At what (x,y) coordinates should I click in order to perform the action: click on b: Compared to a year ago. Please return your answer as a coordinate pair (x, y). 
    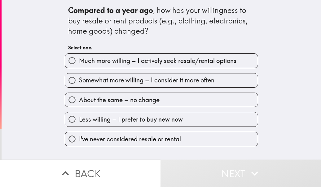
    Looking at the image, I should click on (110, 10).